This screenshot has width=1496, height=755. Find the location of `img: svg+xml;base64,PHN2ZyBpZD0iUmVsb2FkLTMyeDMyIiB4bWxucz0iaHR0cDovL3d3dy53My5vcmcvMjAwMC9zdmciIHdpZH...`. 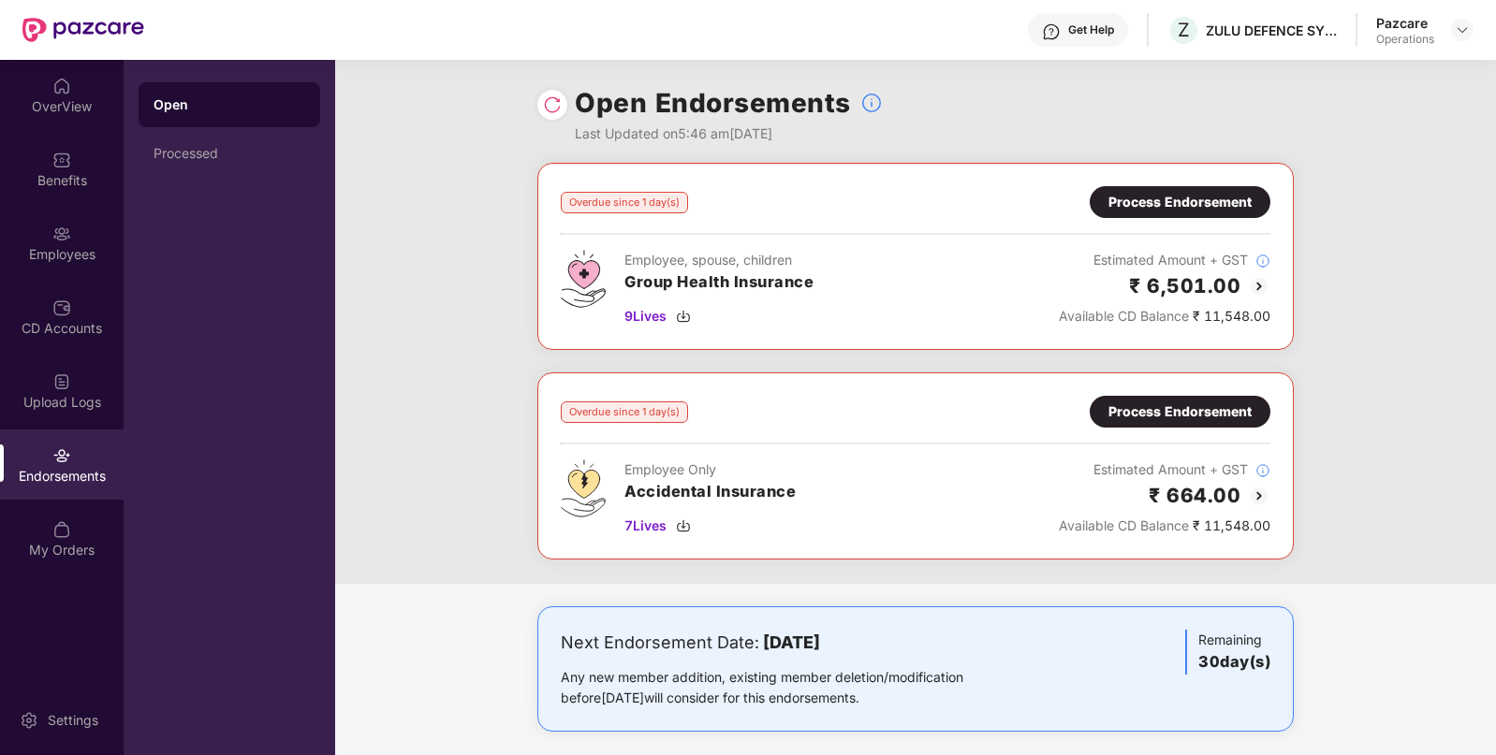

img: svg+xml;base64,PHN2ZyBpZD0iUmVsb2FkLTMyeDMyIiB4bWxucz0iaHR0cDovL3d3dy53My5vcmcvMjAwMC9zdmciIHdpZH... is located at coordinates (552, 105).